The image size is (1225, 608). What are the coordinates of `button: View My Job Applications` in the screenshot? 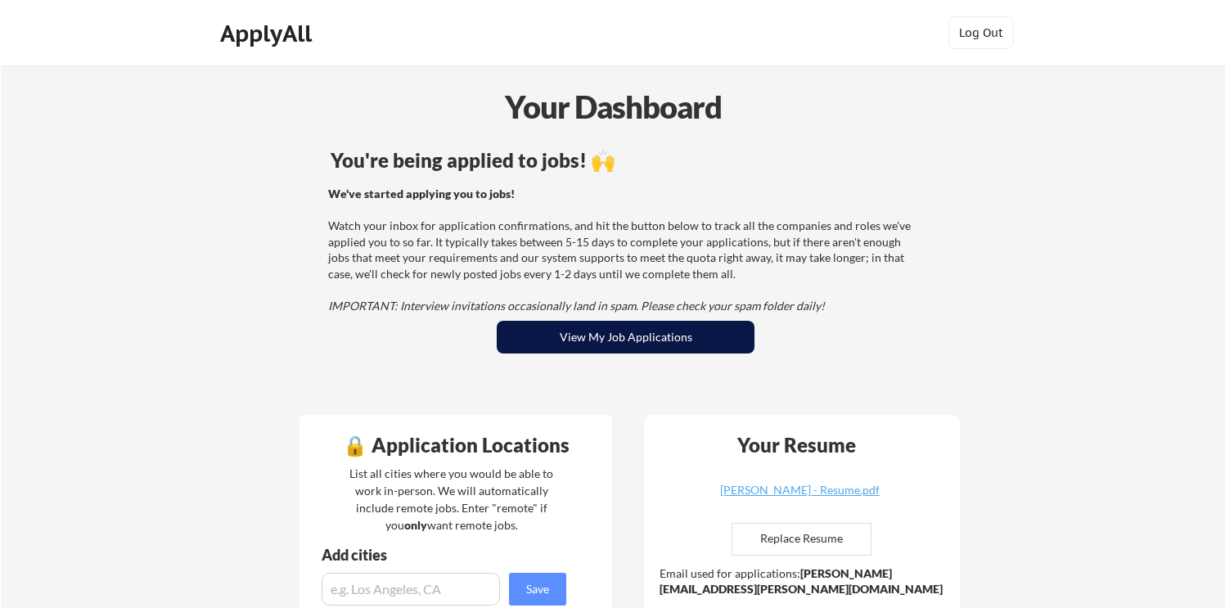 It's located at (625, 337).